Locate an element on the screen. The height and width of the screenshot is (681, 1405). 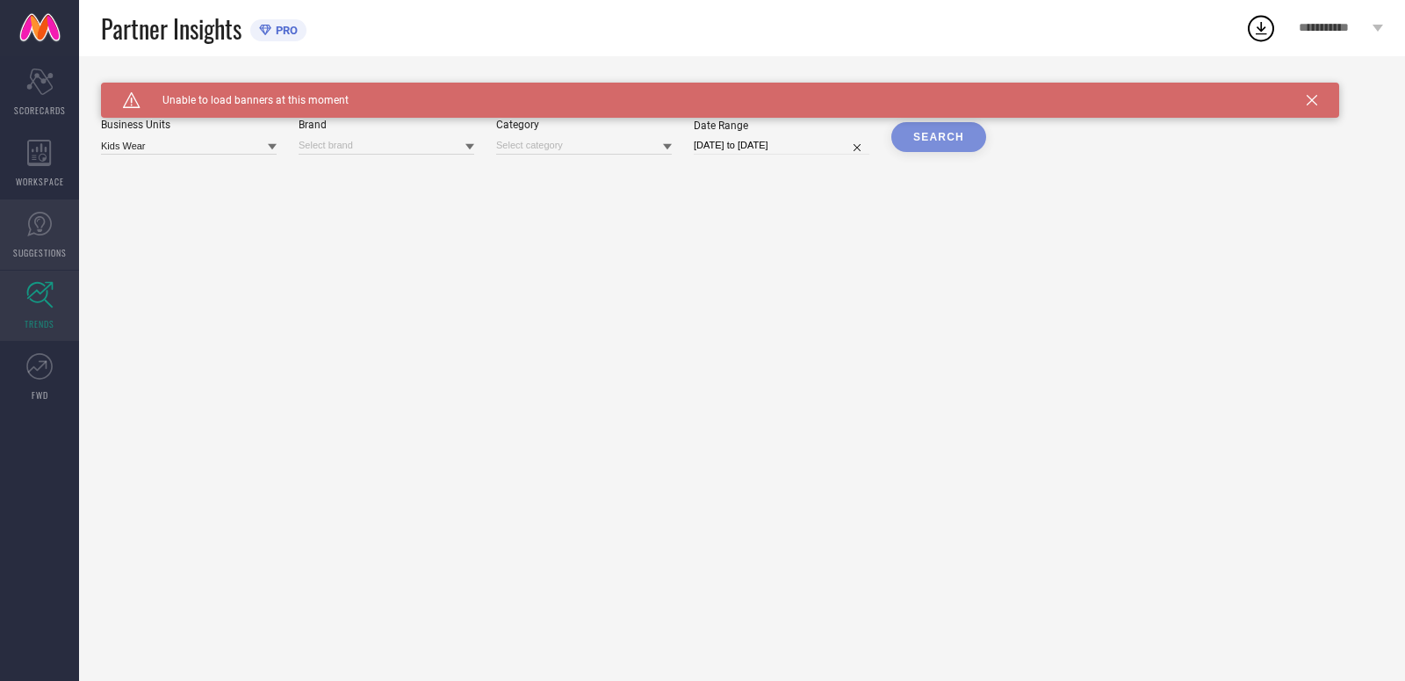
span: WORKSPACE is located at coordinates (40, 181).